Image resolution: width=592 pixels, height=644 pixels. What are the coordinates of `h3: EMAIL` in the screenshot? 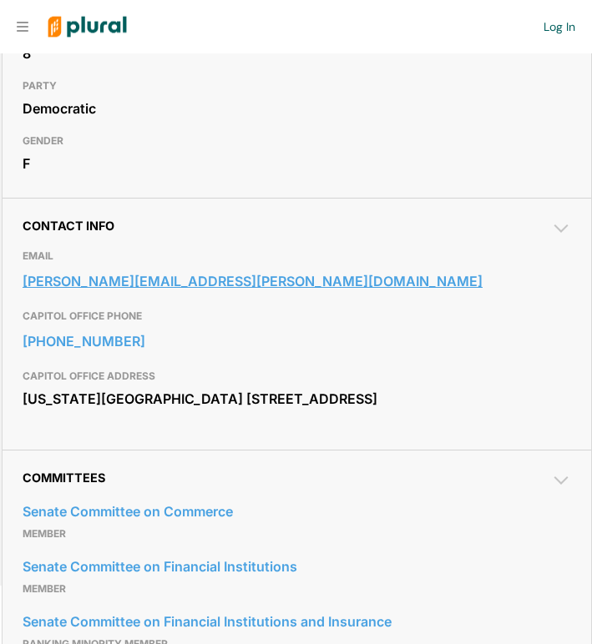 It's located at (296, 256).